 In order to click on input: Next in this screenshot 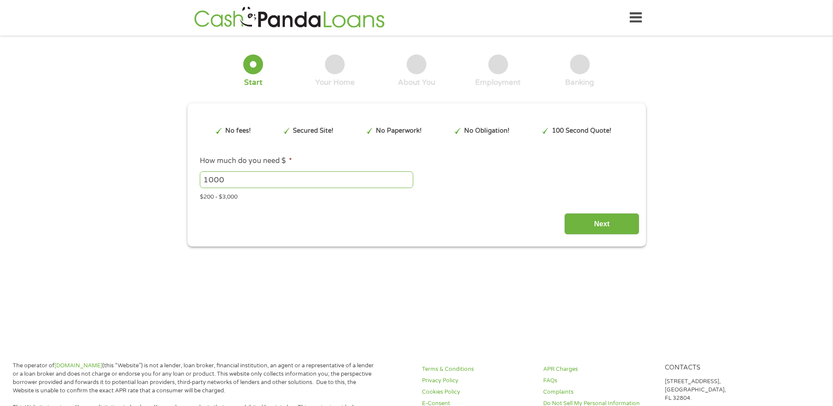, I will do `click(602, 224)`.